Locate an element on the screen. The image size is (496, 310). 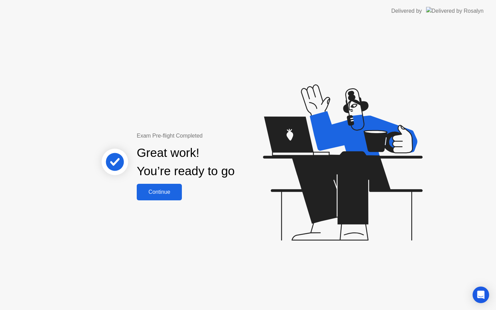
div: Exam Pre-flight Completed is located at coordinates (208, 136).